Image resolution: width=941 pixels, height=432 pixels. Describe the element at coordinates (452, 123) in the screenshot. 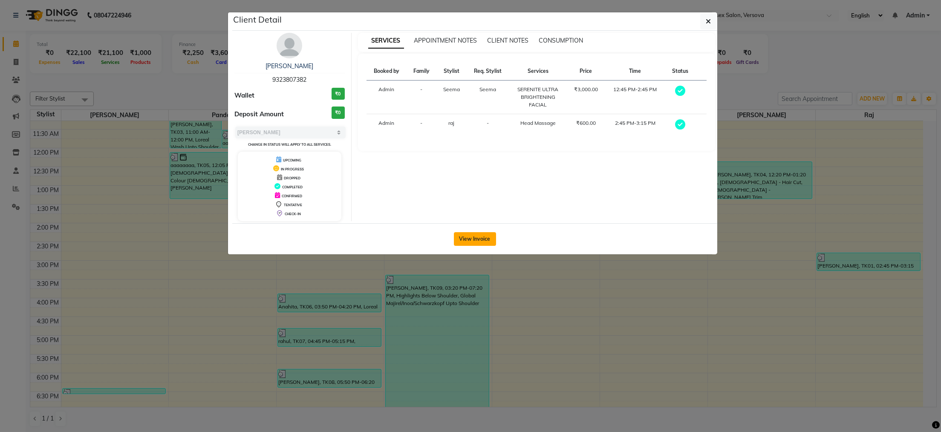

I see `span: raj` at that location.